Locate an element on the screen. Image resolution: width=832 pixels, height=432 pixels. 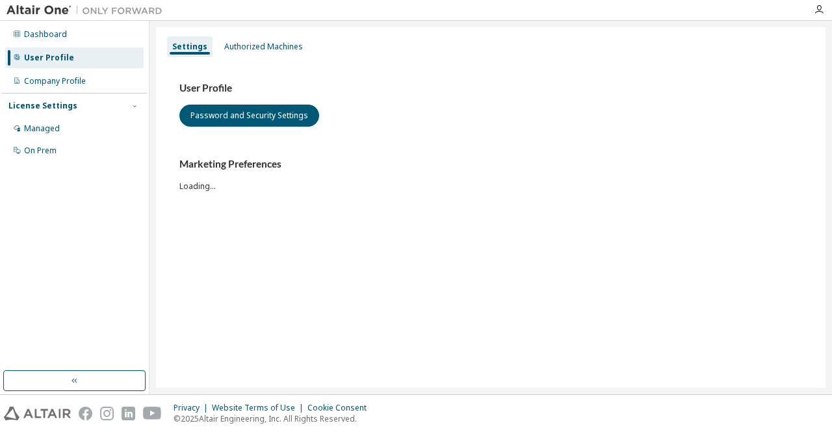
img: facebook.svg is located at coordinates (85, 413).